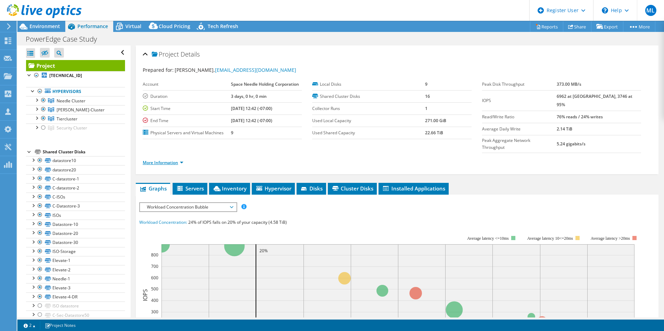 Image resolution: width=664 pixels, height=331 pixels. I want to click on b: 3 days, 0 hr, 0 min, so click(249, 96).